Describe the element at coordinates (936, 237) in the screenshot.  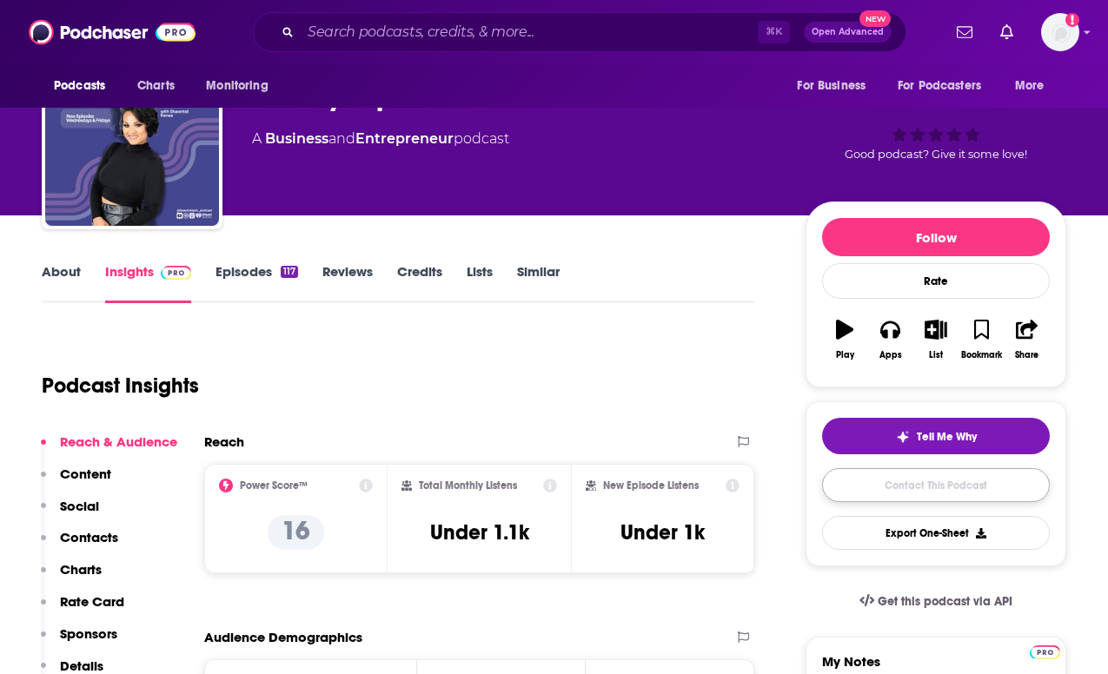
I see `button: Follow` at that location.